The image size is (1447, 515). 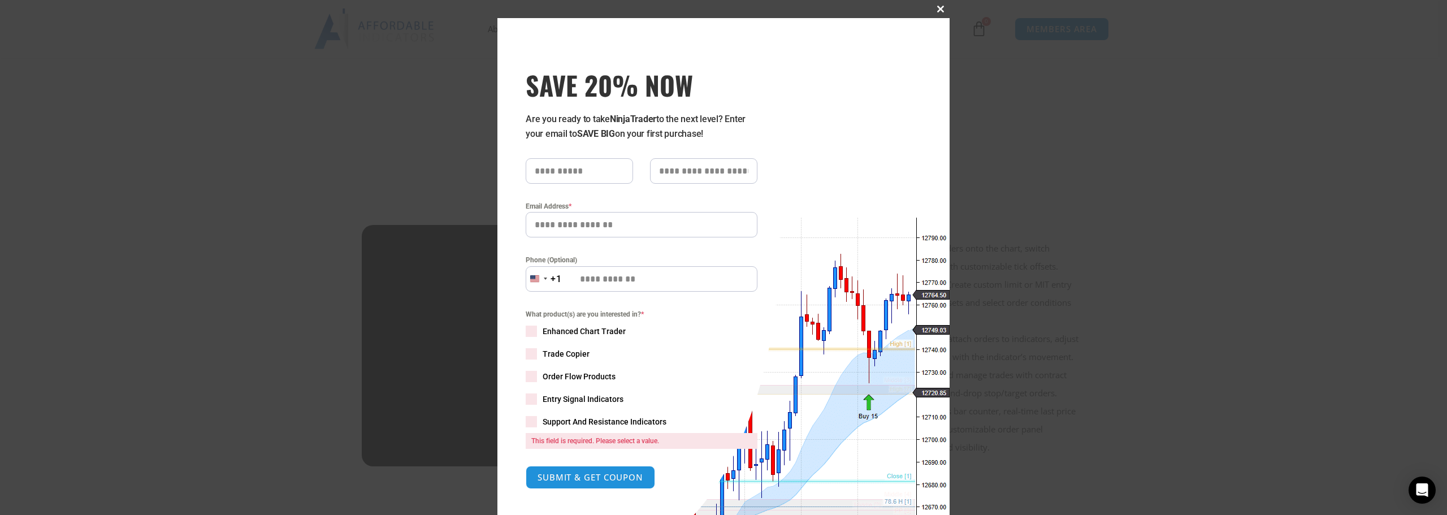 I want to click on label: Phone (Optional), so click(x=642, y=260).